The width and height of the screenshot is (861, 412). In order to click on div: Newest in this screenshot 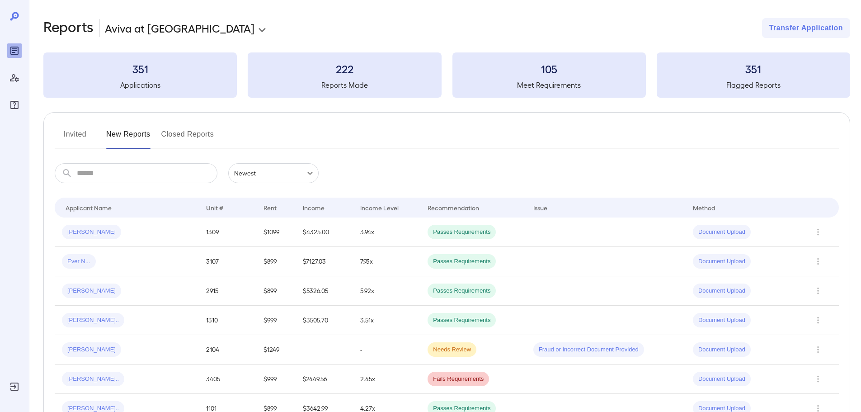, I will do `click(273, 173)`.